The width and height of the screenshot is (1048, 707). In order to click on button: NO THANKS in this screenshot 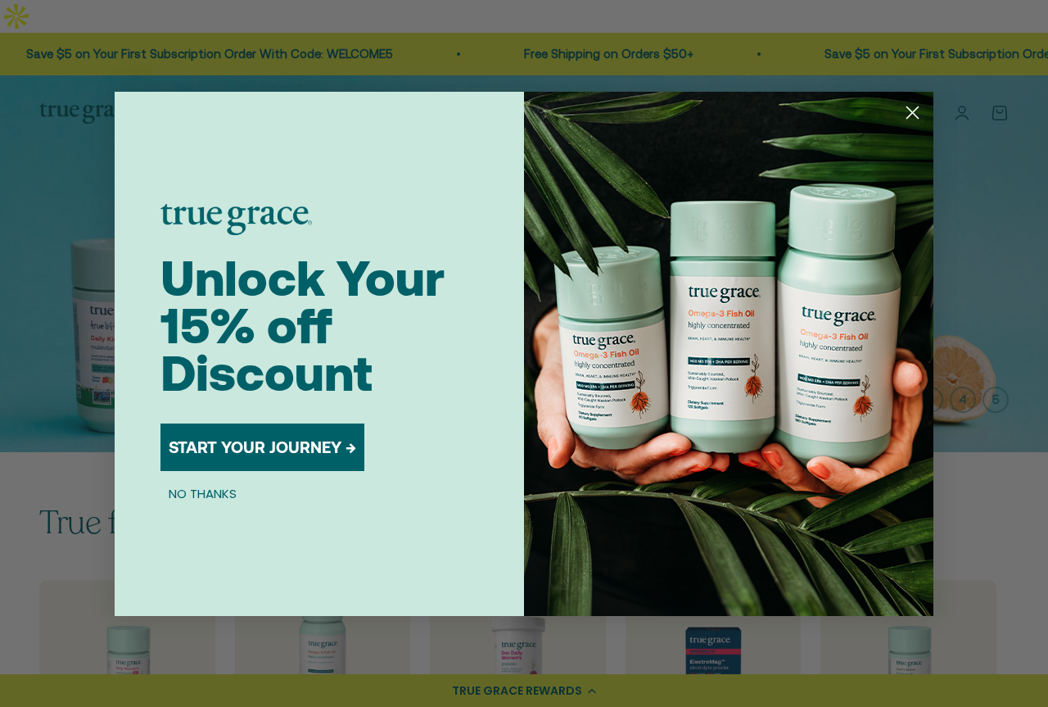, I will do `click(202, 494)`.